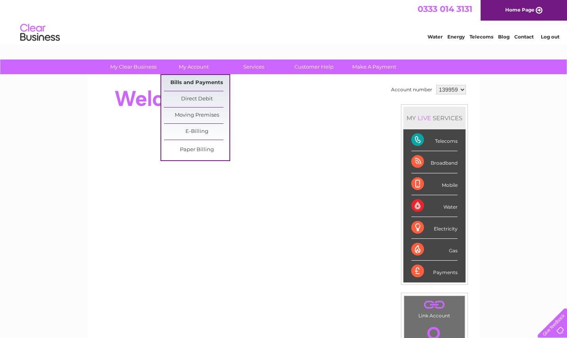  I want to click on div: Mobile, so click(434, 184).